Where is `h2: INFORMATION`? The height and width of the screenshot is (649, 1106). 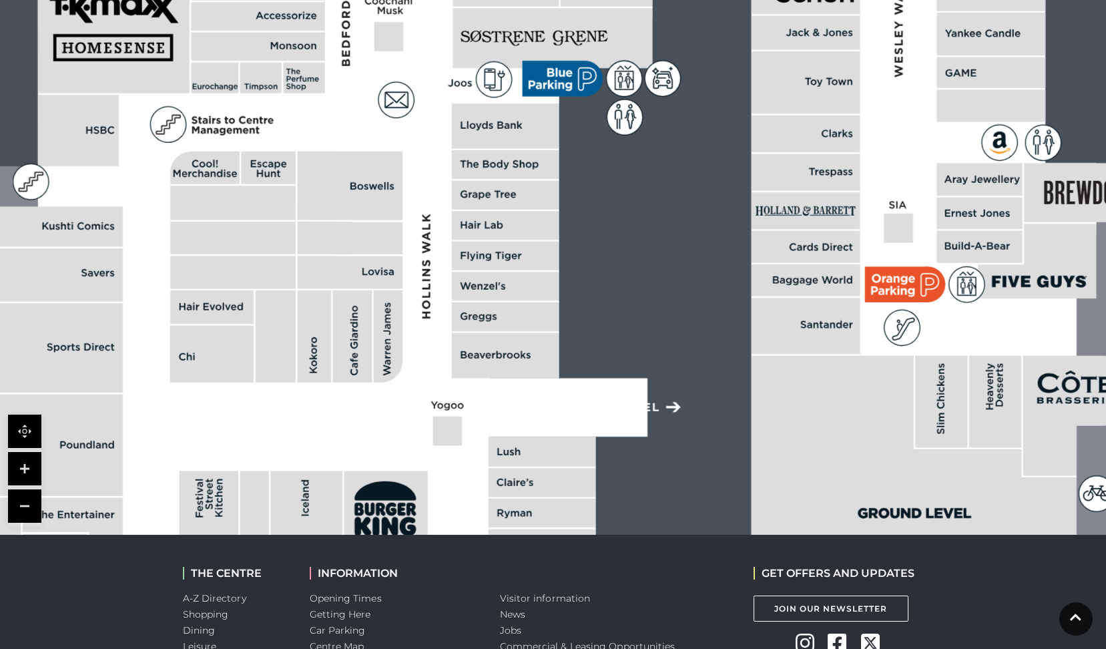
h2: INFORMATION is located at coordinates (394, 573).